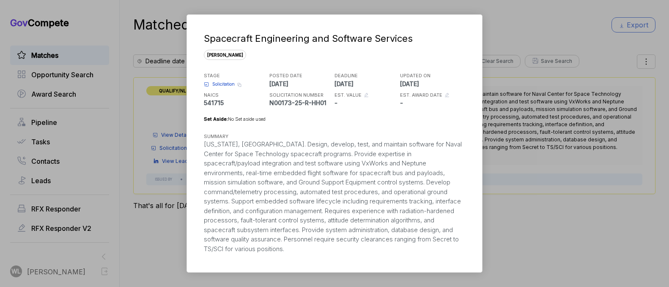  What do you see at coordinates (328, 137) in the screenshot?
I see `h5: SUMMARY` at bounding box center [328, 137].